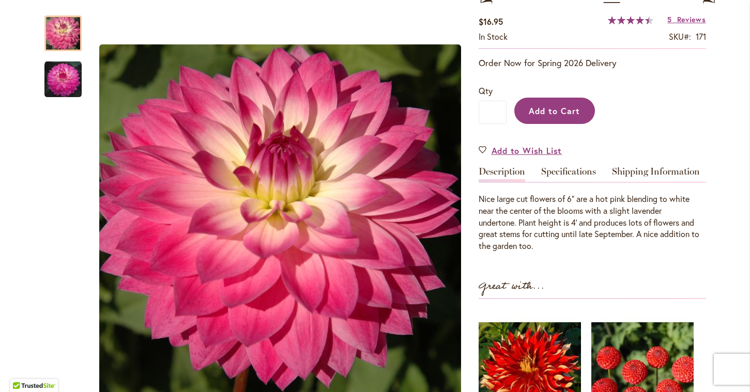  Describe the element at coordinates (554, 111) in the screenshot. I see `span: Add to Cart` at that location.